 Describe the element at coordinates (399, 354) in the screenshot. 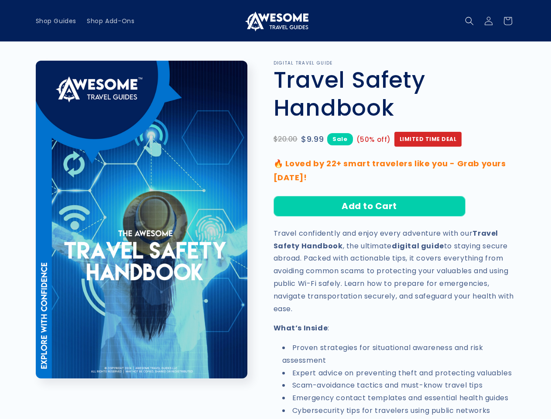

I see `li: Proven strategies for situational awareness and risk assessment` at that location.